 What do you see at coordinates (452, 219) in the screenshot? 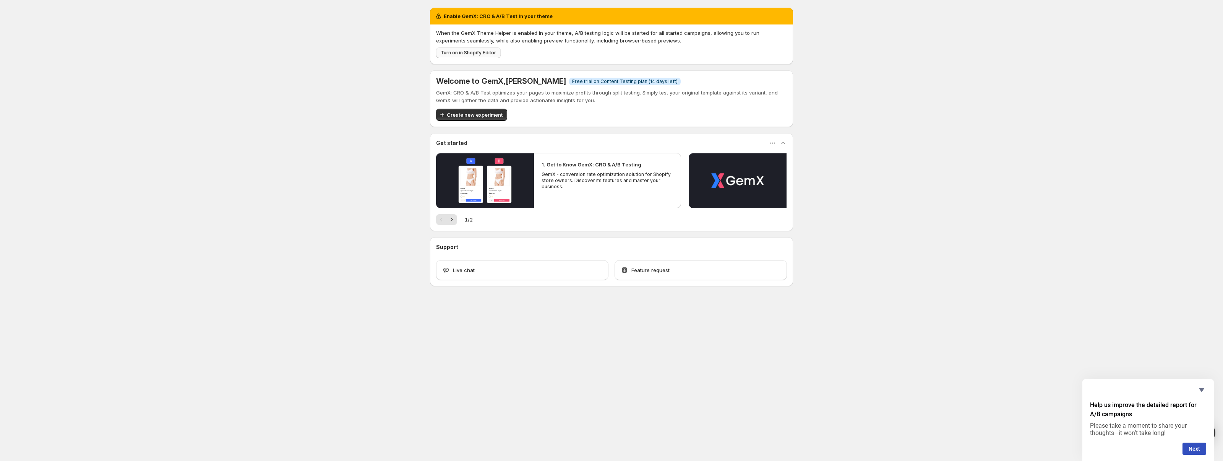
I see `button: Next` at bounding box center [452, 219].